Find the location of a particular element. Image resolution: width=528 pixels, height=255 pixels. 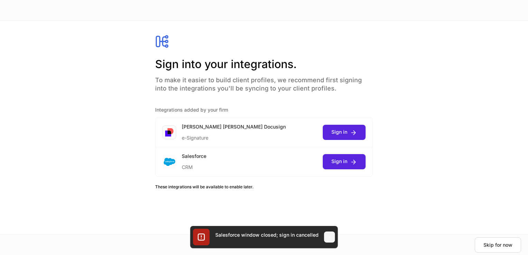

div: Salesforce window closed; sign in cancelled is located at coordinates (267, 235).